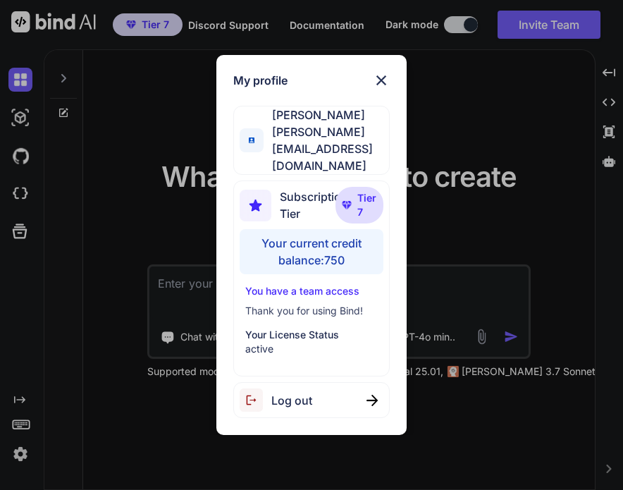  I want to click on span: Log out, so click(292, 400).